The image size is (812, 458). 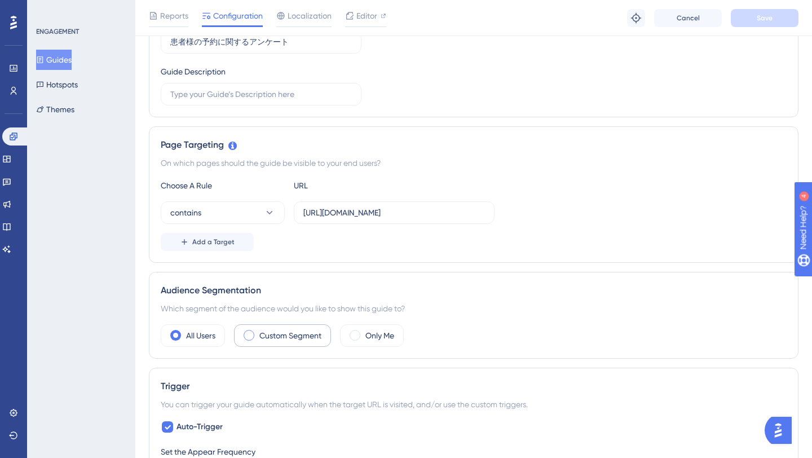 What do you see at coordinates (80, 10) in the screenshot?
I see `div: 4` at bounding box center [80, 10].